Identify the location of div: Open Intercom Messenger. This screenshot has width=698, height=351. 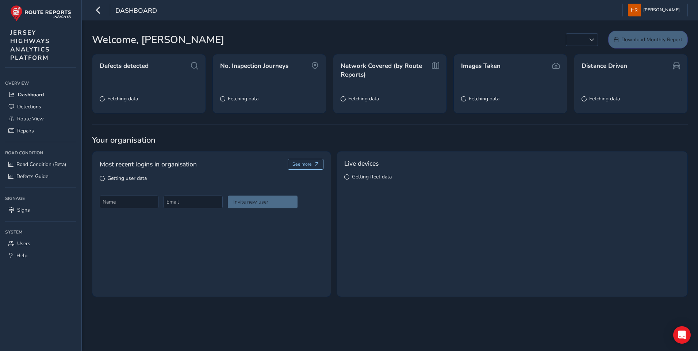
(682, 335).